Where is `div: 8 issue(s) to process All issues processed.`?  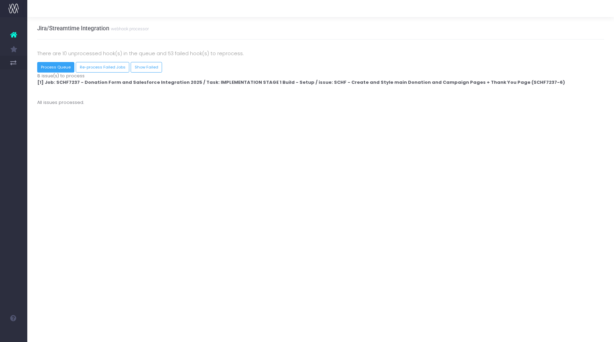 div: 8 issue(s) to process All issues processed. is located at coordinates (320, 89).